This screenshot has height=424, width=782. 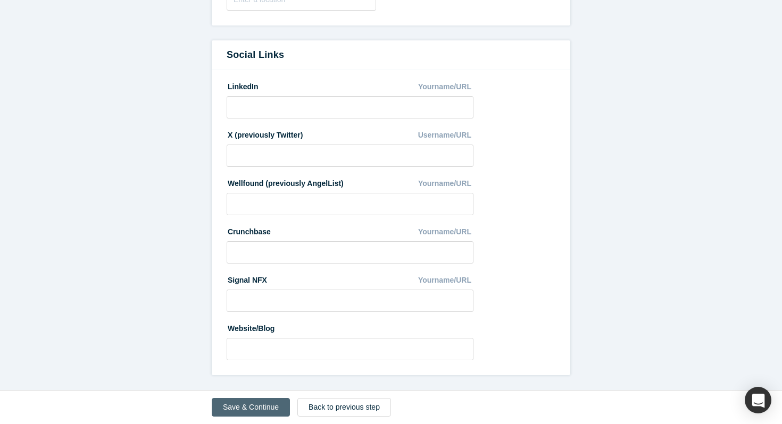 I want to click on label: Crunchbase, so click(x=248, y=230).